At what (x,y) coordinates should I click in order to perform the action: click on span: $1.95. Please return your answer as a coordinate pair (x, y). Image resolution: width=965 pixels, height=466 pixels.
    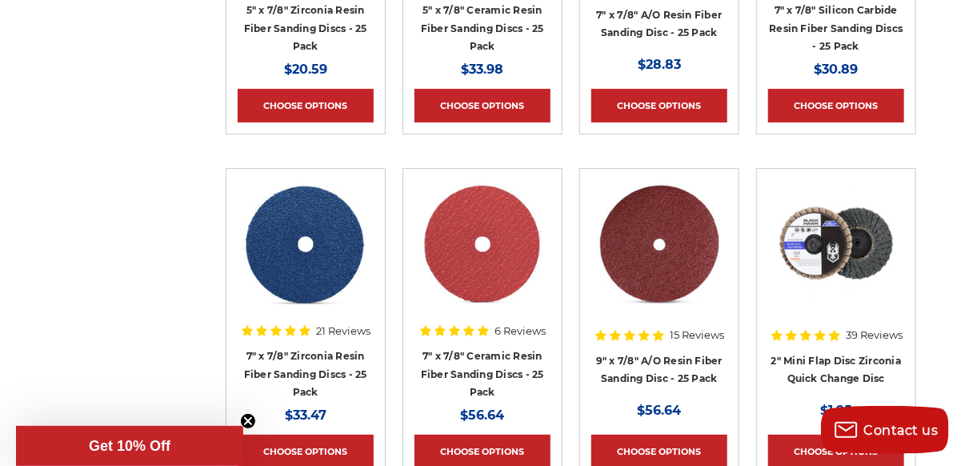
    Looking at the image, I should click on (836, 410).